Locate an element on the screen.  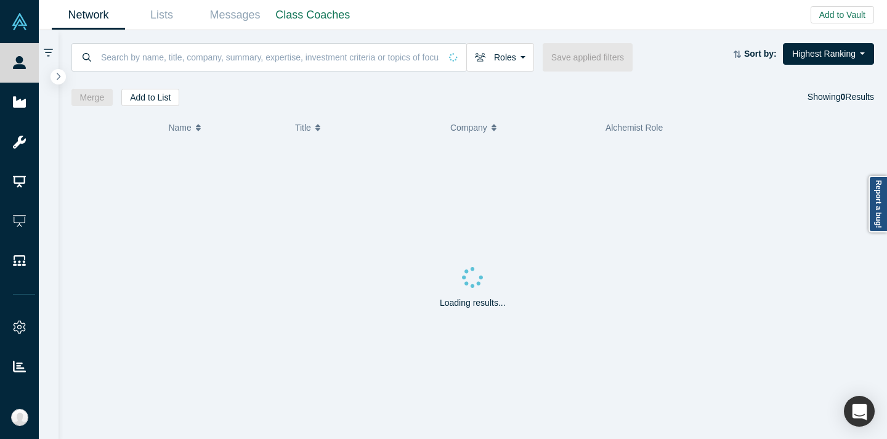
a: Class Coaches is located at coordinates (313, 15).